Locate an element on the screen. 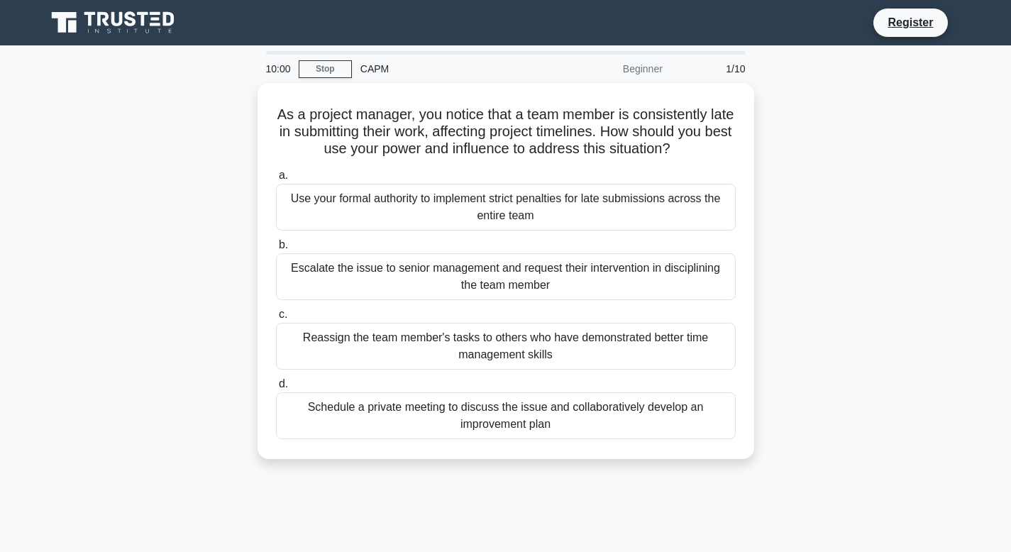 The width and height of the screenshot is (1011, 552). div: Use your formal authority to implement strict penalties for late submissions across the entire team is located at coordinates (506, 207).